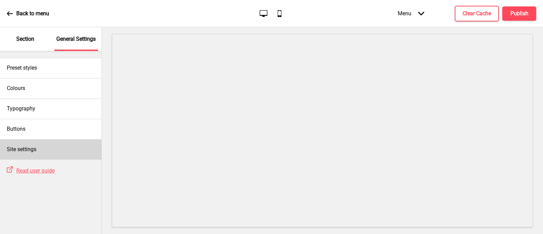 Image resolution: width=543 pixels, height=234 pixels. Describe the element at coordinates (76, 39) in the screenshot. I see `p: General Settings` at that location.